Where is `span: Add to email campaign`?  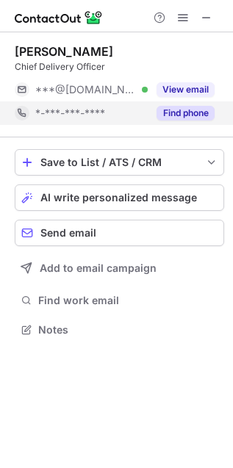
span: Add to email campaign is located at coordinates (98, 268).